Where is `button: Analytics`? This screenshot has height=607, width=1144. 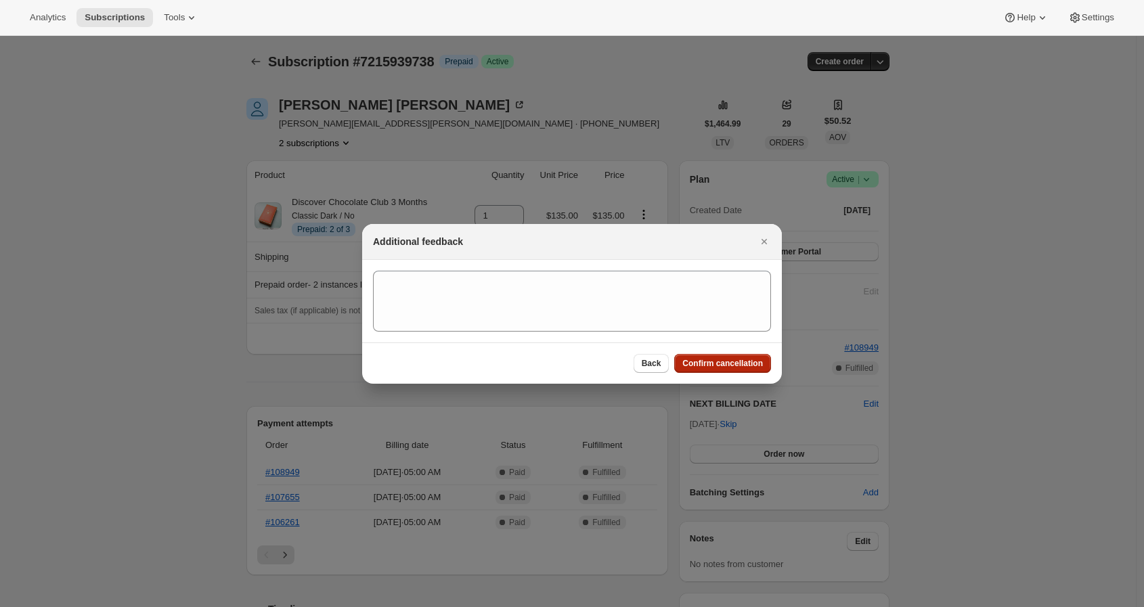 button: Analytics is located at coordinates (47, 18).